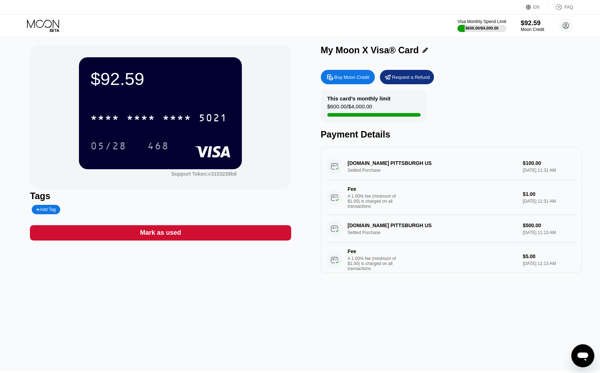 The width and height of the screenshot is (600, 373). What do you see at coordinates (532, 30) in the screenshot?
I see `div: Moon Credit` at bounding box center [532, 30].